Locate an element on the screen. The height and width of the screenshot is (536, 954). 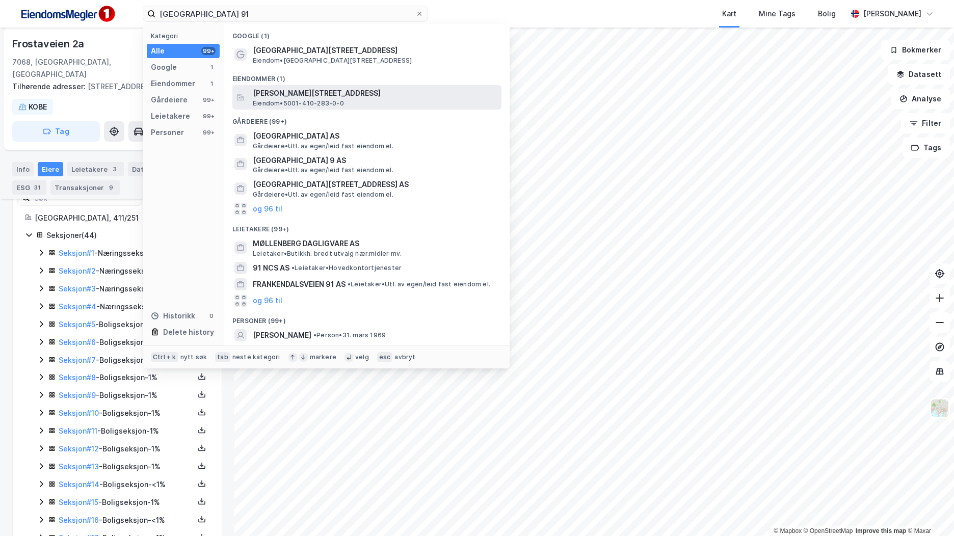
a: Seksjon#1 is located at coordinates (76, 253).